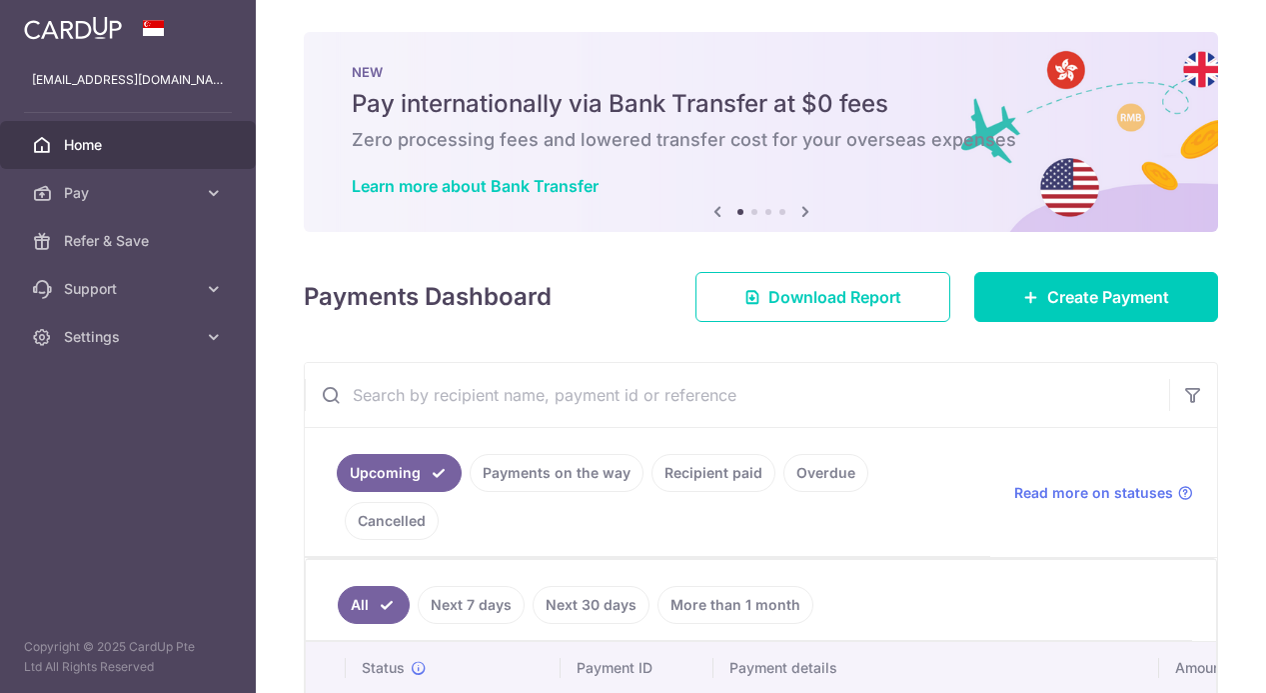 The height and width of the screenshot is (693, 1266). I want to click on img: CardUp, so click(73, 28).